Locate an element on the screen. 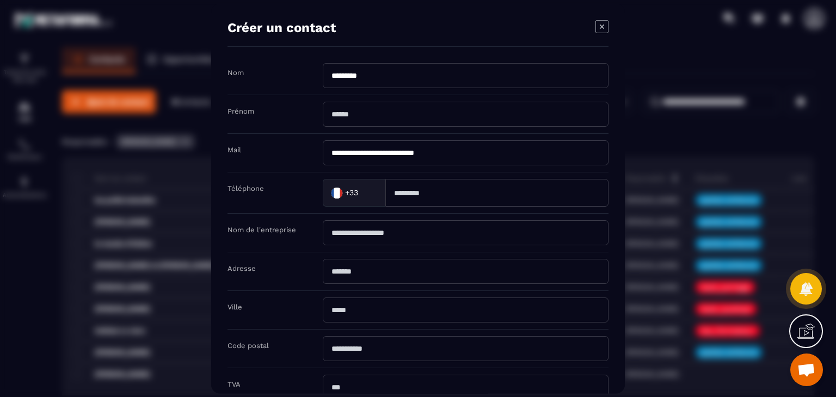  label: Nom de l'entreprise is located at coordinates (262, 230).